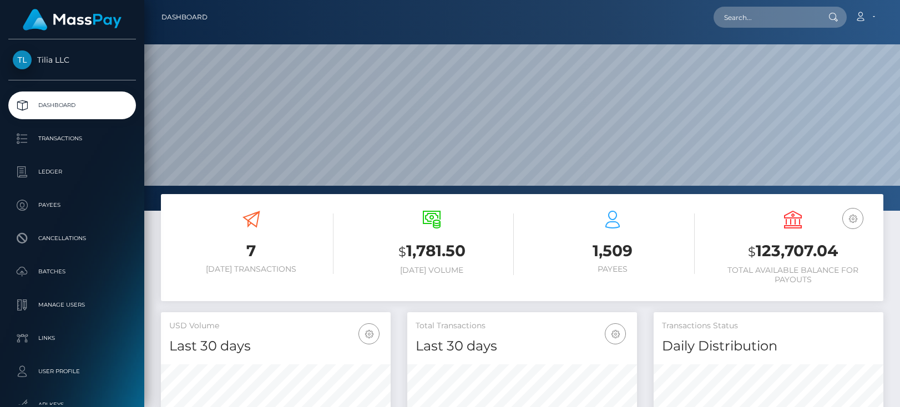 This screenshot has width=900, height=407. What do you see at coordinates (72, 372) in the screenshot?
I see `a: User Profile` at bounding box center [72, 372].